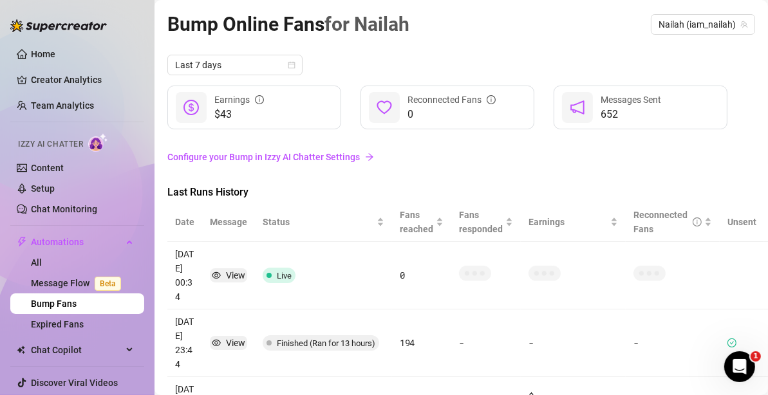 The height and width of the screenshot is (395, 768). Describe the element at coordinates (47, 168) in the screenshot. I see `a: Content` at that location.